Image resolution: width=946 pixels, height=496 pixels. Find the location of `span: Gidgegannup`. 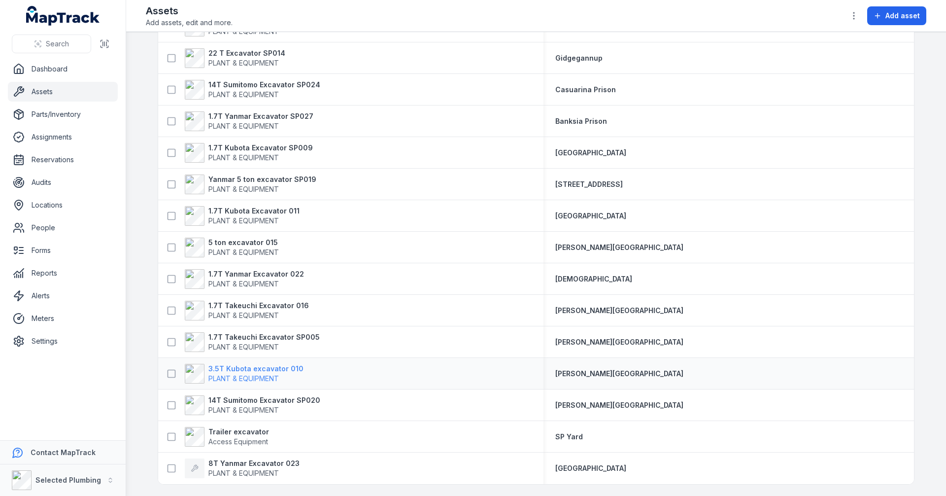

span: Gidgegannup is located at coordinates (579, 58).